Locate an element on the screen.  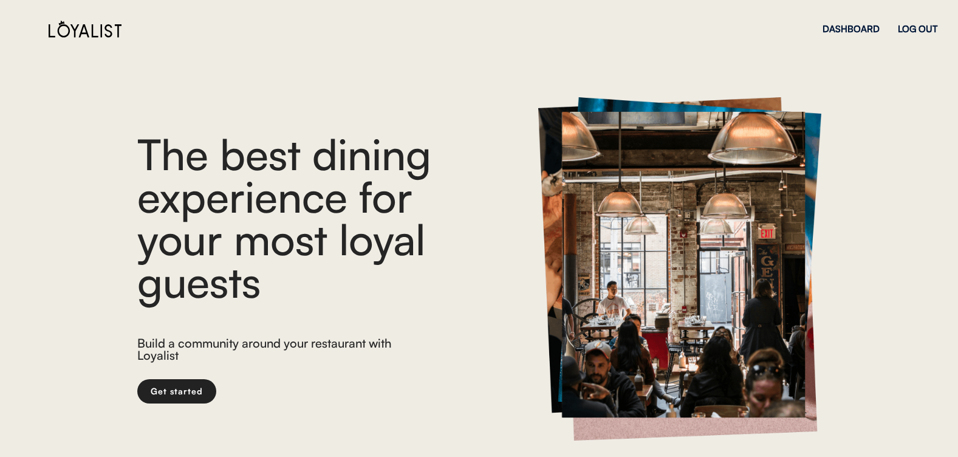
img: https%3A%2F%2Fcad833e4373cb143c693037db6b1f8a3.cdn.bubble.io%2Ff1706310385766x357021172207471900%... is located at coordinates (680, 268).